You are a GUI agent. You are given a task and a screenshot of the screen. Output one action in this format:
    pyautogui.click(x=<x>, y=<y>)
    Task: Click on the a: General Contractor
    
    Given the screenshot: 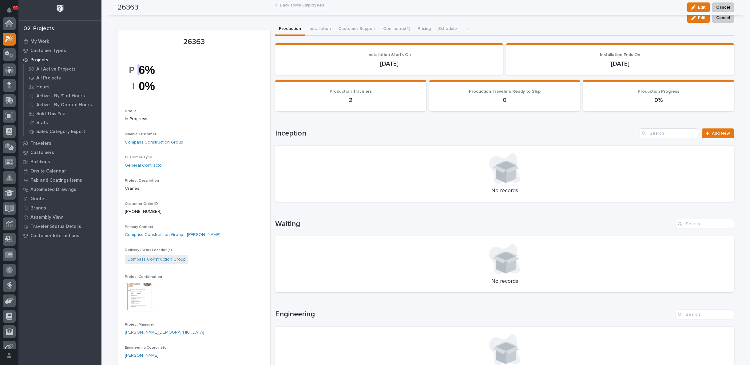 What is the action you would take?
    pyautogui.click(x=144, y=165)
    